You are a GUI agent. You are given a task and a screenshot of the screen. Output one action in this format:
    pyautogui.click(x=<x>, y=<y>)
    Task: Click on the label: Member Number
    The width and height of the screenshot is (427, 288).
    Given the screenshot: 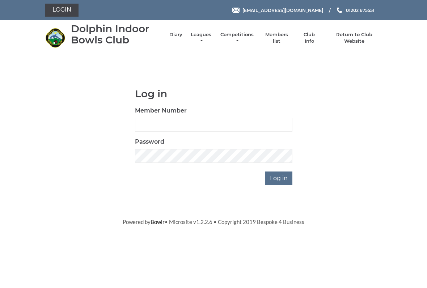 What is the action you would take?
    pyautogui.click(x=161, y=111)
    